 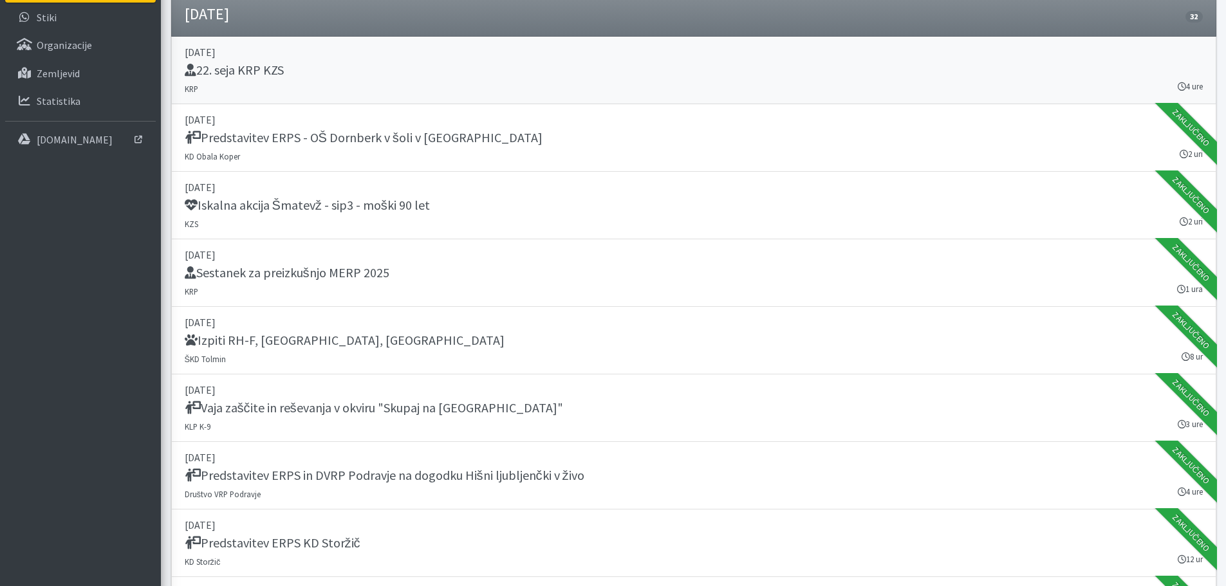 What do you see at coordinates (307, 205) in the screenshot?
I see `h5: Iskalna akcija Šmatevž - sip3 - moški 90 let` at bounding box center [307, 205].